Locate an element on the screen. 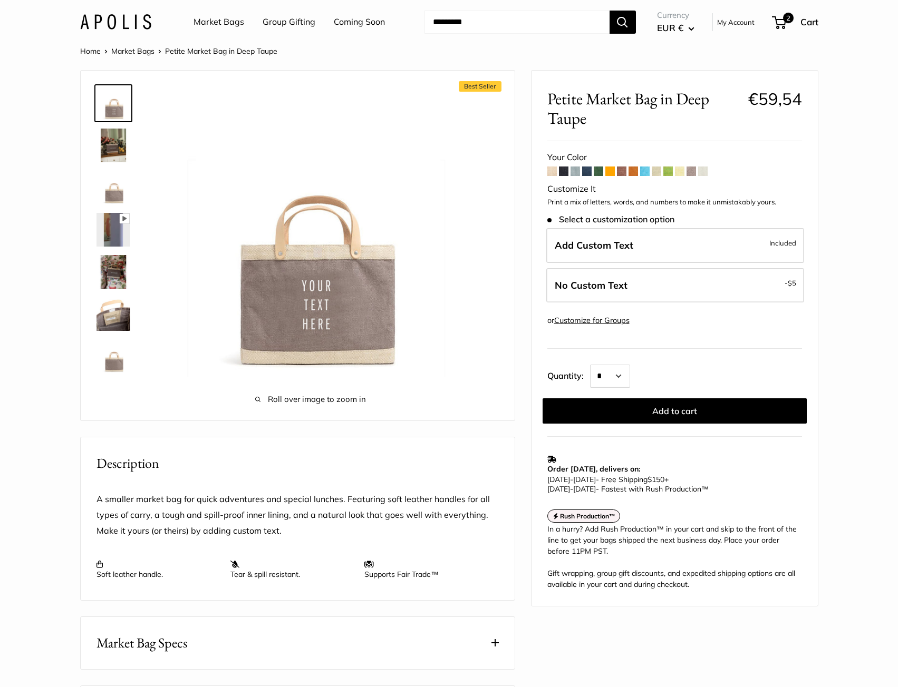 The height and width of the screenshot is (687, 898). button: Market Bag Specs is located at coordinates (297, 643).